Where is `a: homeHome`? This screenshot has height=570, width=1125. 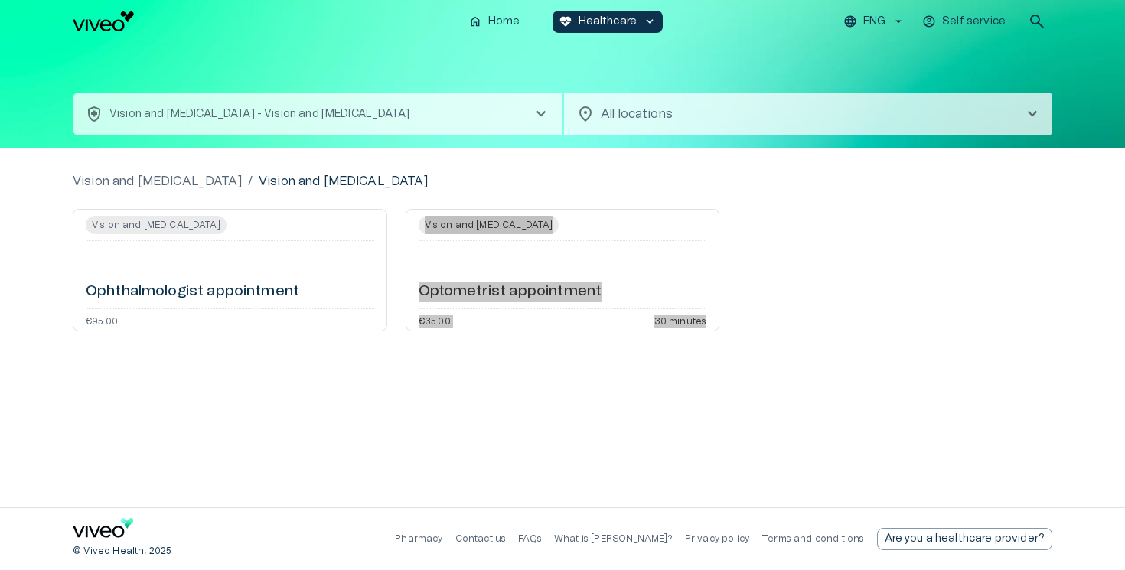
a: homeHome is located at coordinates (495, 21).